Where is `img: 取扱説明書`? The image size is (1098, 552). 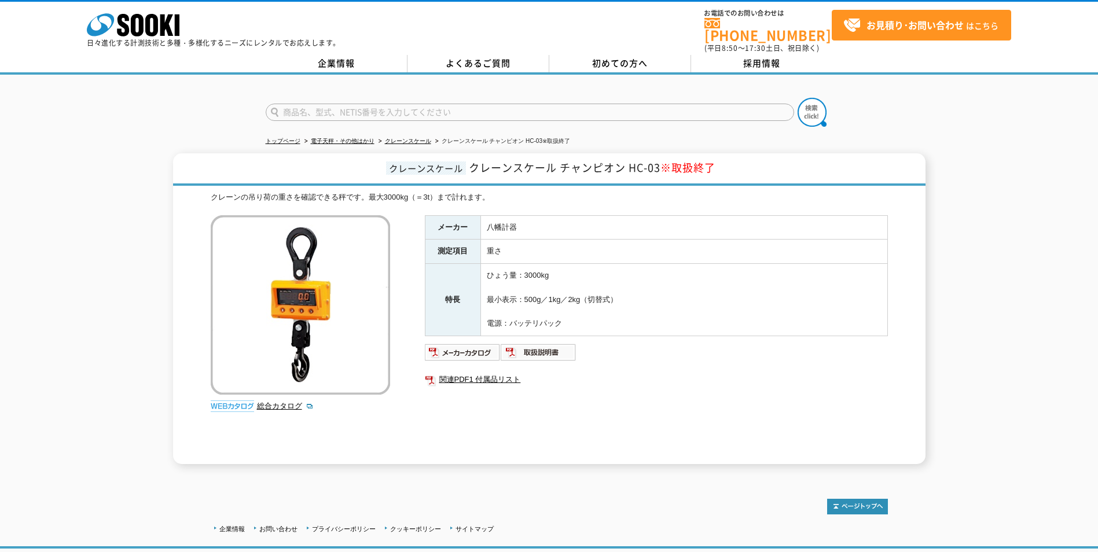
img: 取扱説明書 is located at coordinates (538, 352).